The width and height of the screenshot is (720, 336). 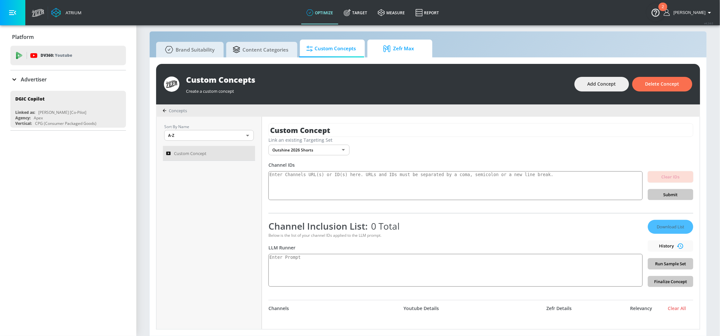 What do you see at coordinates (391, 13) in the screenshot?
I see `a: measure` at bounding box center [391, 13].